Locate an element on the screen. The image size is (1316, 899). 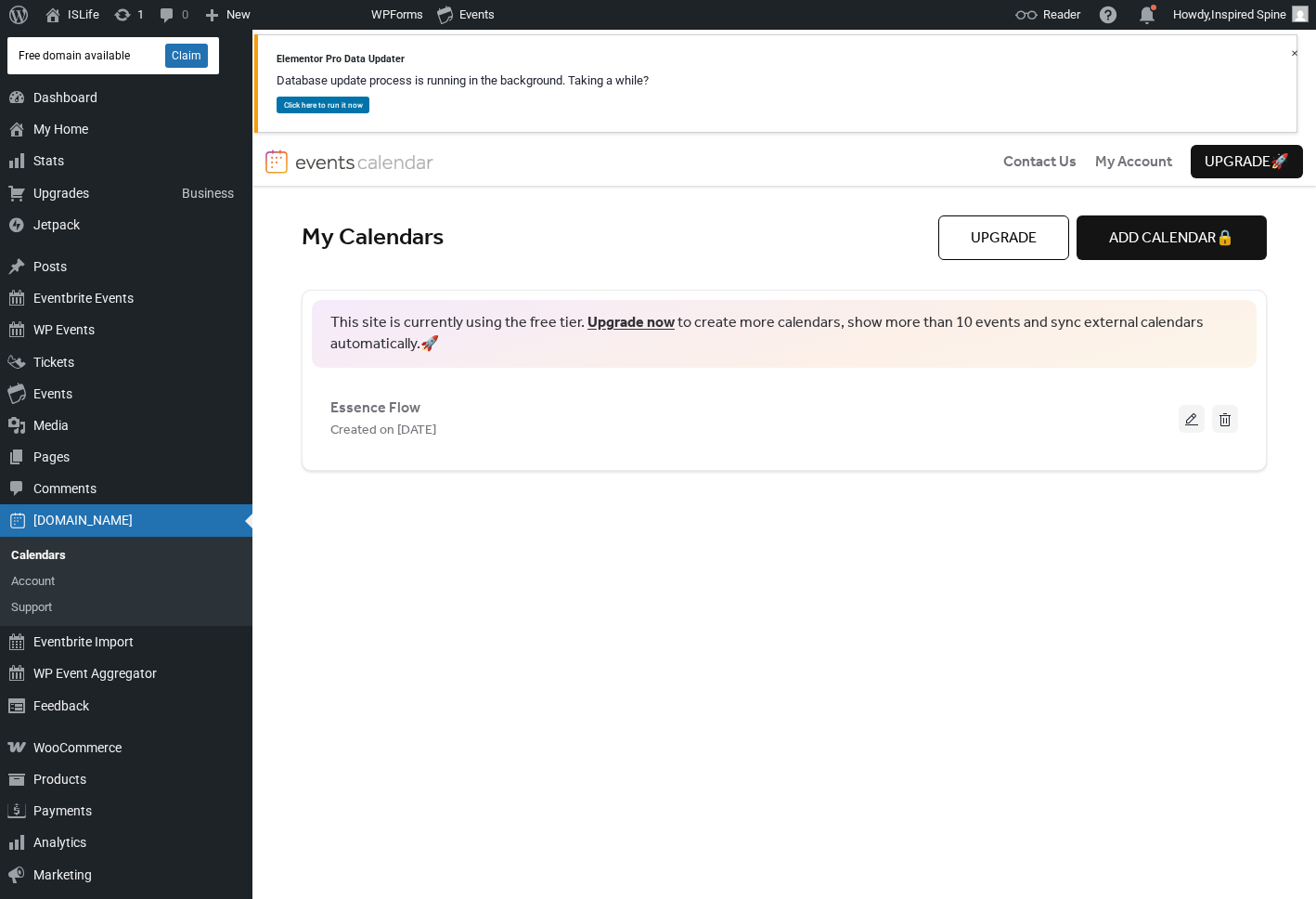
a: My Account is located at coordinates (1134, 161).